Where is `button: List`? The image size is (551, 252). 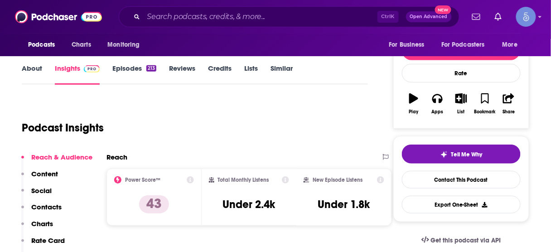
button: List is located at coordinates (461, 104).